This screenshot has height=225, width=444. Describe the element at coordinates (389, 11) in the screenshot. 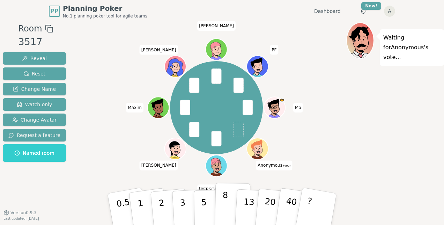

I see `button: A` at that location.